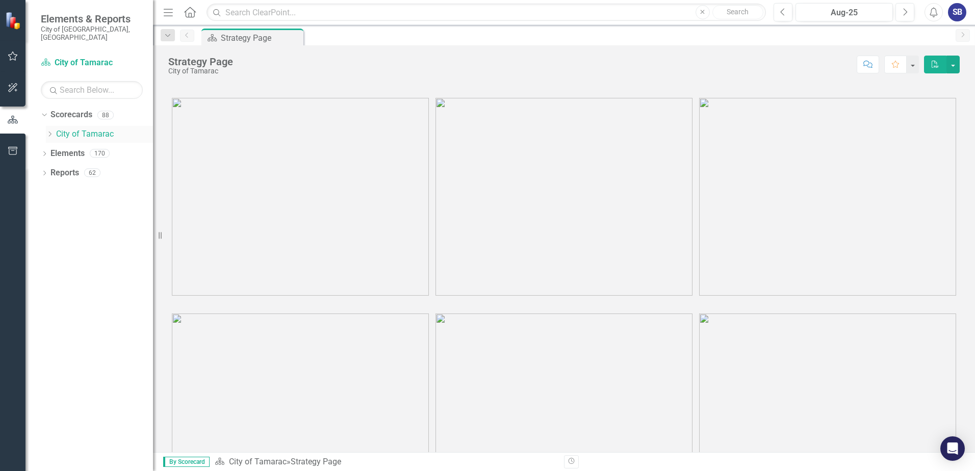 The height and width of the screenshot is (471, 975). I want to click on span: Elements & Reports, so click(92, 19).